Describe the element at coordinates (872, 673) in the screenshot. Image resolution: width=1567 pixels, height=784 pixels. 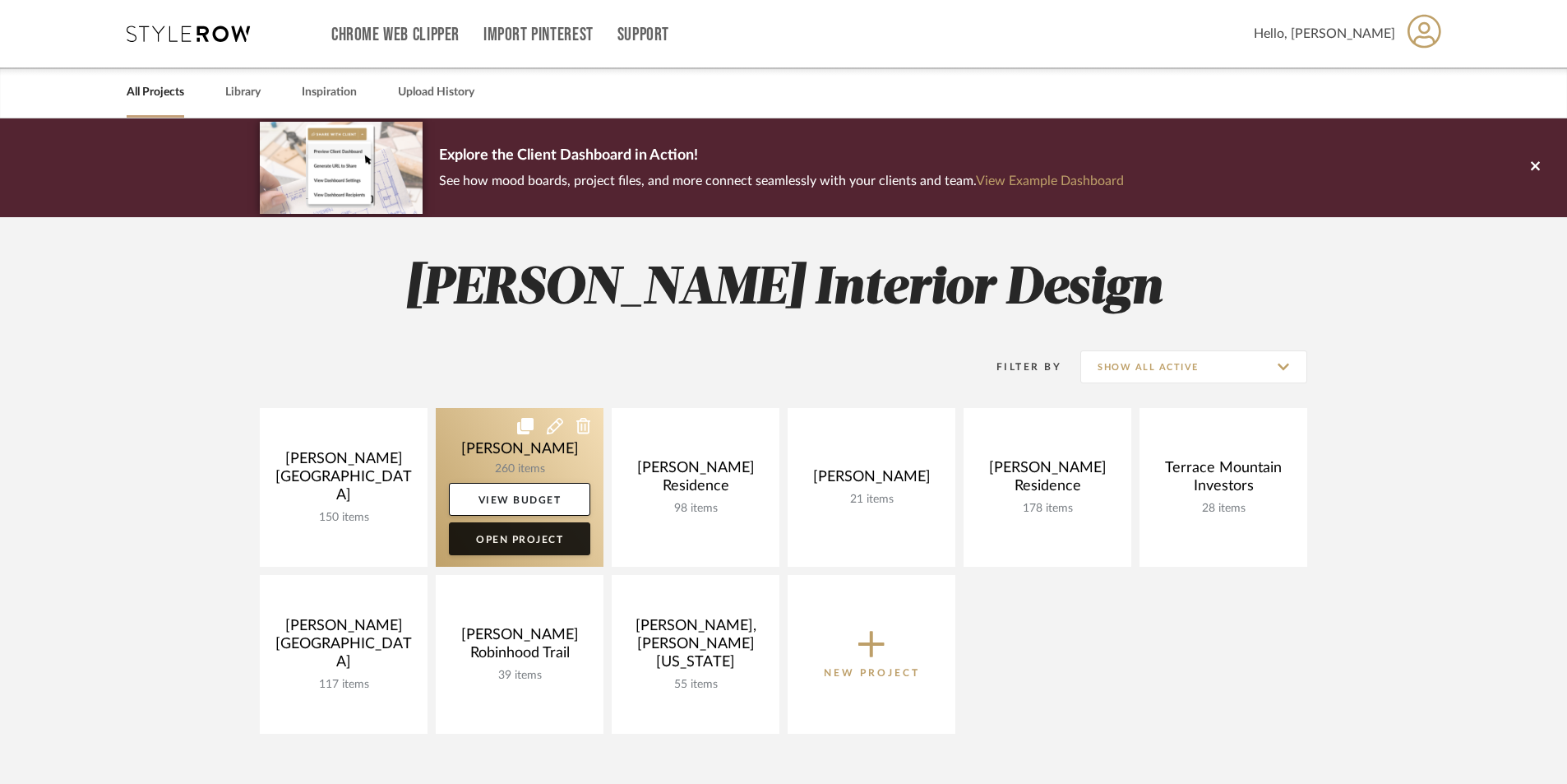
I see `p: New Project` at that location.